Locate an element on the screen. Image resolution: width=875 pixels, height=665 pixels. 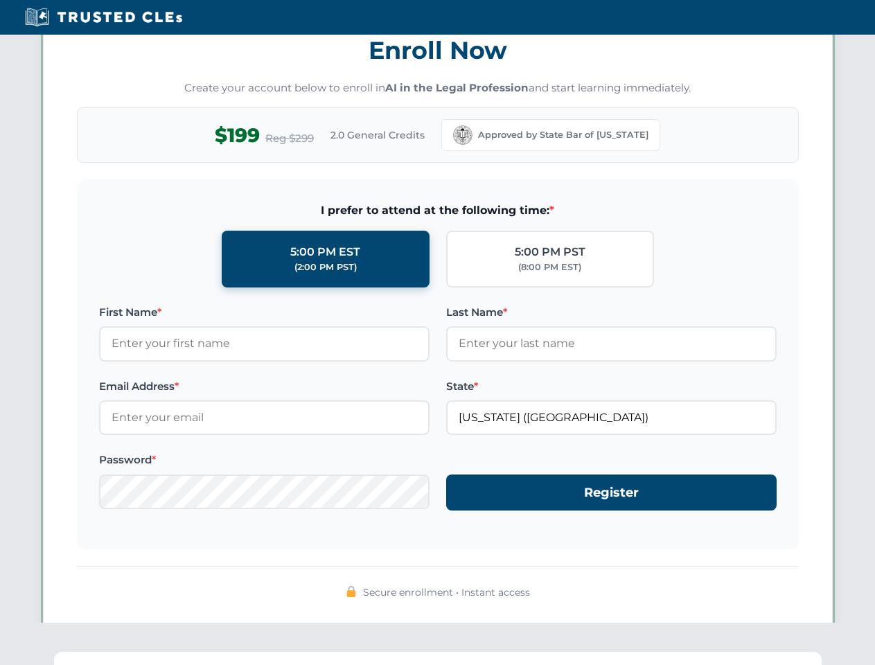
span: 2.0 General Credits is located at coordinates (378, 135).